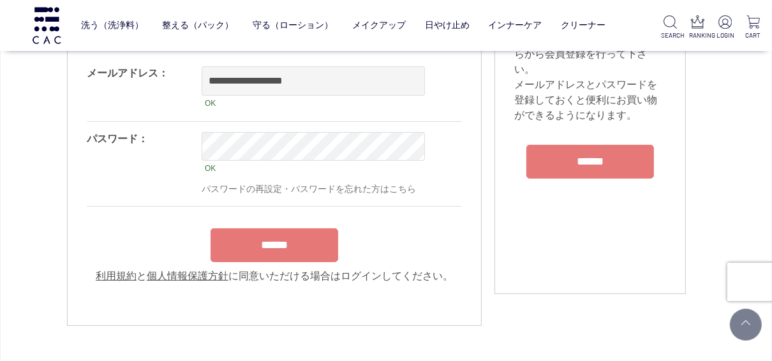  What do you see at coordinates (112, 26) in the screenshot?
I see `a: 洗う（洗浄料）` at bounding box center [112, 26].